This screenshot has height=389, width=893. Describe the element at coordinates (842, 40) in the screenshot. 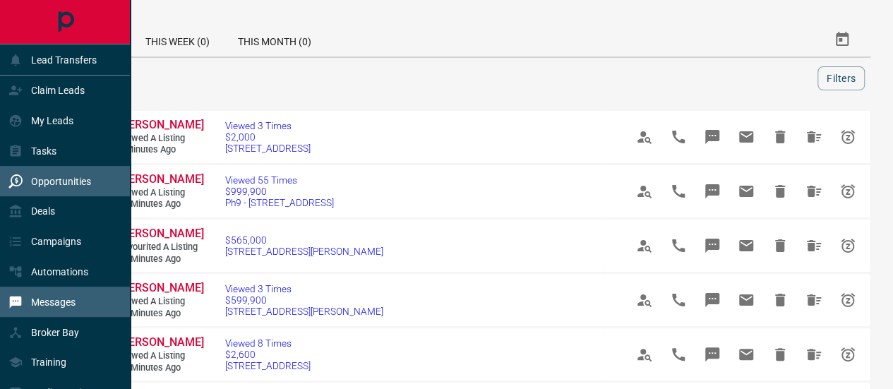

I see `button: Select Date Range` at that location.